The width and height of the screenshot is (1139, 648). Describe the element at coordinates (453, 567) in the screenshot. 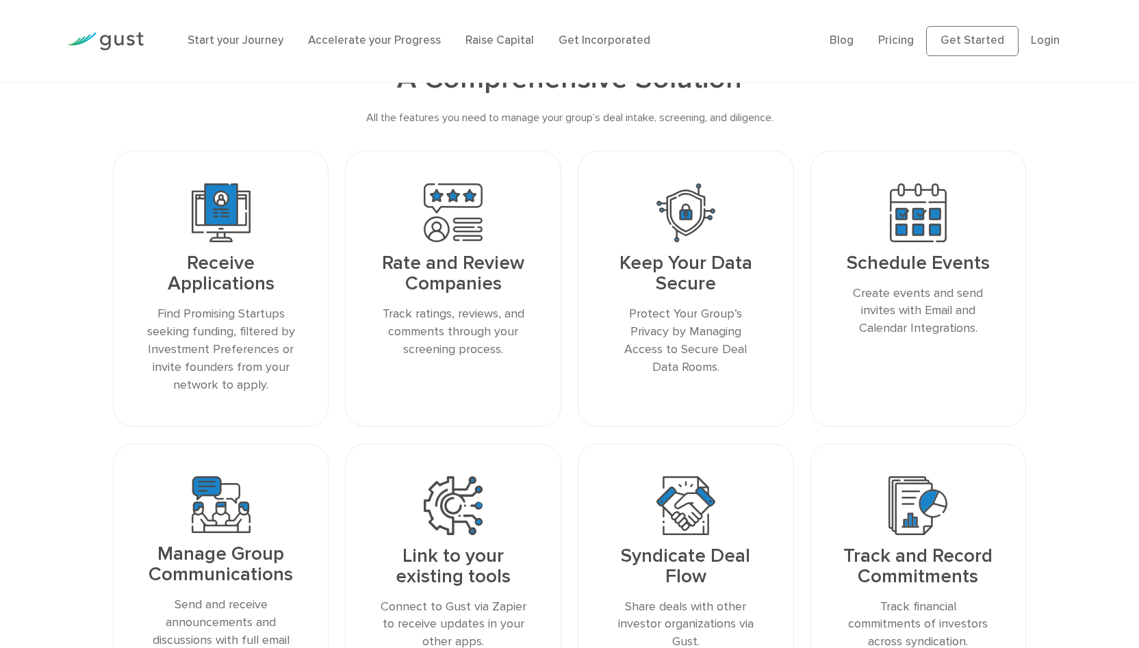

I see `h3: Link to your existing tools` at that location.